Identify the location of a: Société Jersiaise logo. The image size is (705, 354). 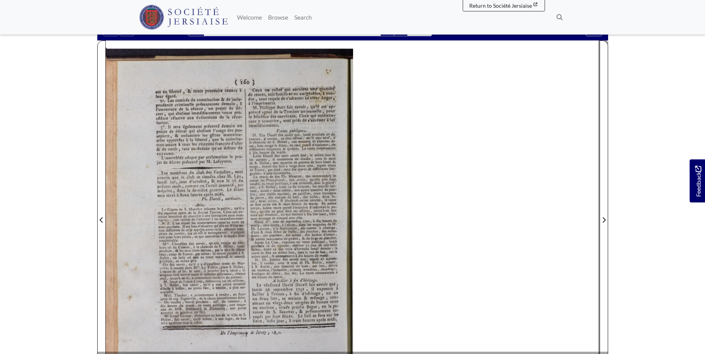
(183, 17).